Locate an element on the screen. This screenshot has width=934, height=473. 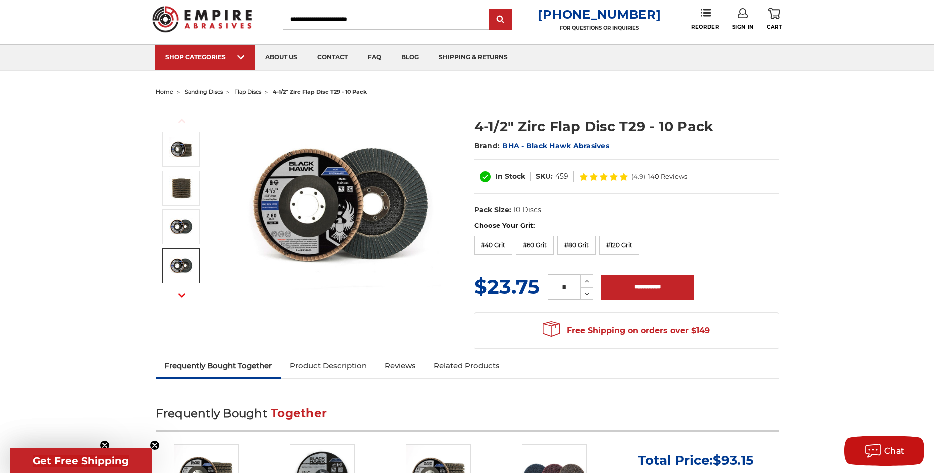
span: Free Shipping on orders over $149 is located at coordinates (626, 331).